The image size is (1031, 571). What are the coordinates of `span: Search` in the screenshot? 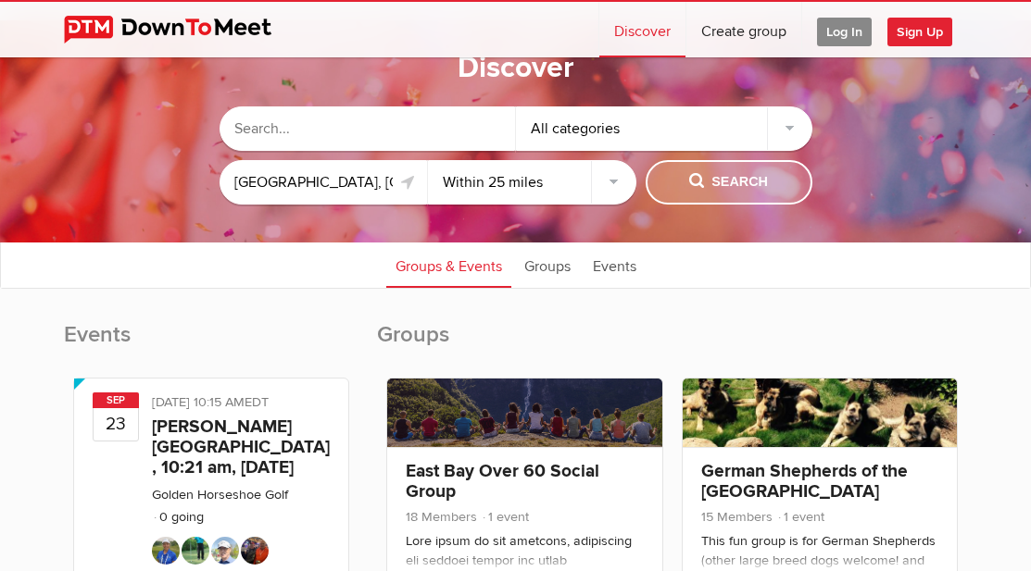 It's located at (728, 182).